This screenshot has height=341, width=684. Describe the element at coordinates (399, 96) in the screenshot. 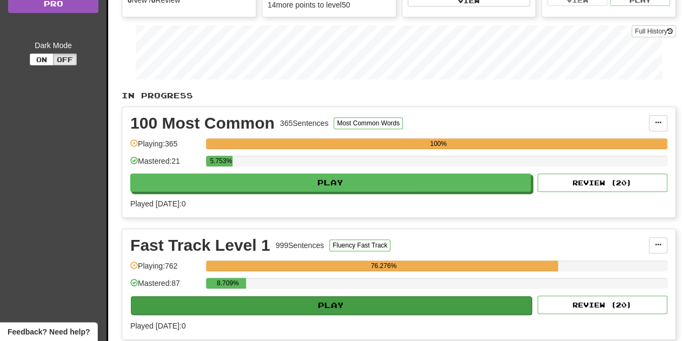

I see `p: In Progress` at that location.